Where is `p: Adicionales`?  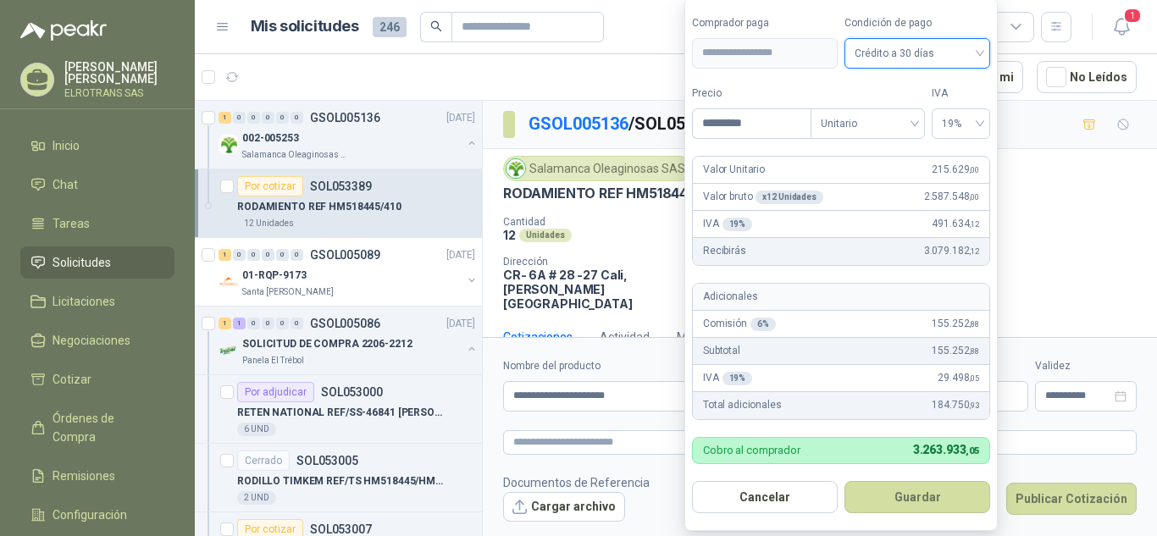
p: Adicionales is located at coordinates (730, 296).